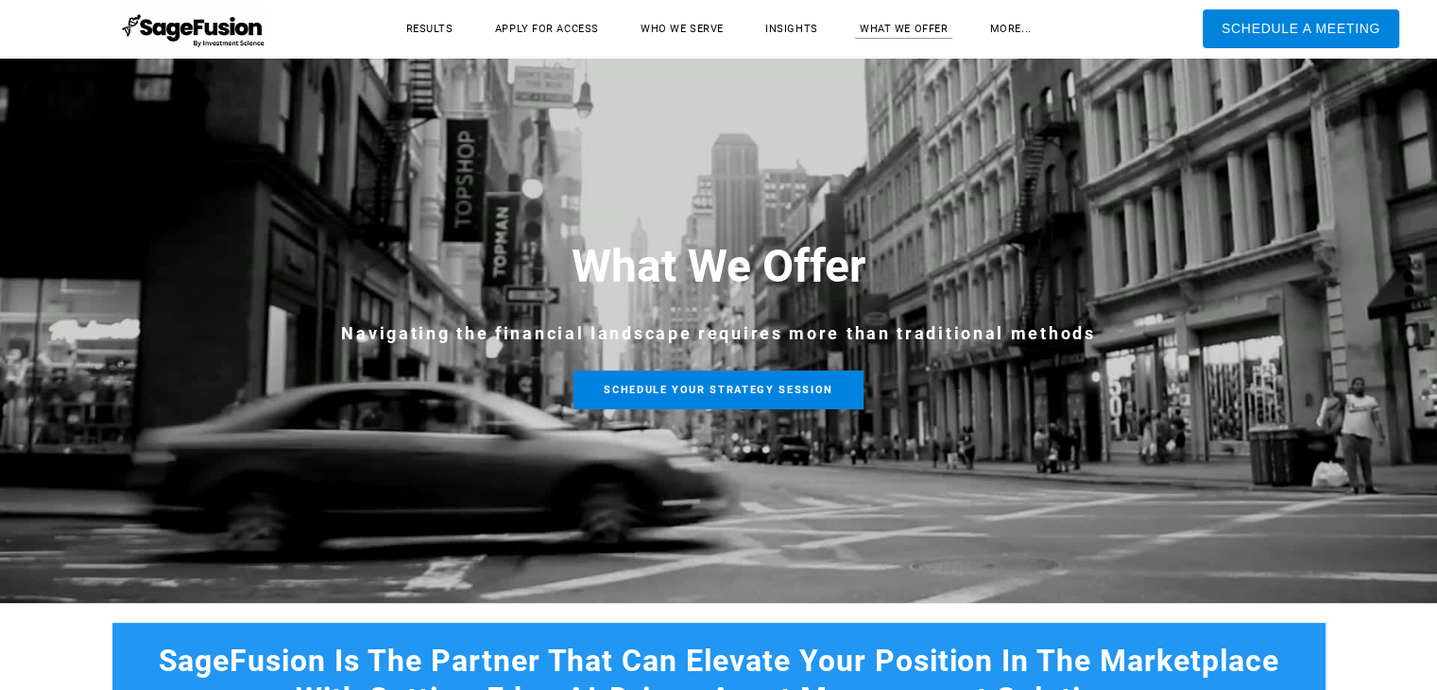 The image size is (1437, 690). What do you see at coordinates (1301, 28) in the screenshot?
I see `a: Schedule A Meeting` at bounding box center [1301, 28].